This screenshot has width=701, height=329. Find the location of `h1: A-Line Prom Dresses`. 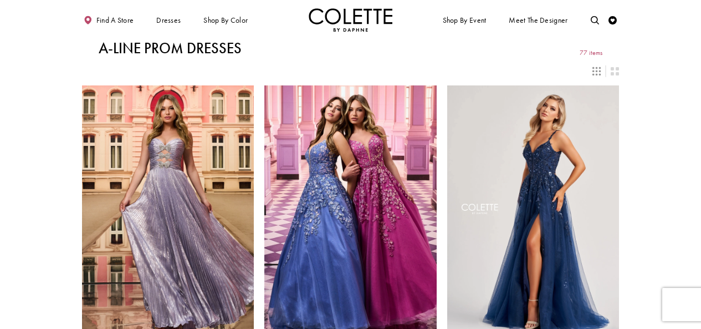

h1: A-Line Prom Dresses is located at coordinates (170, 48).